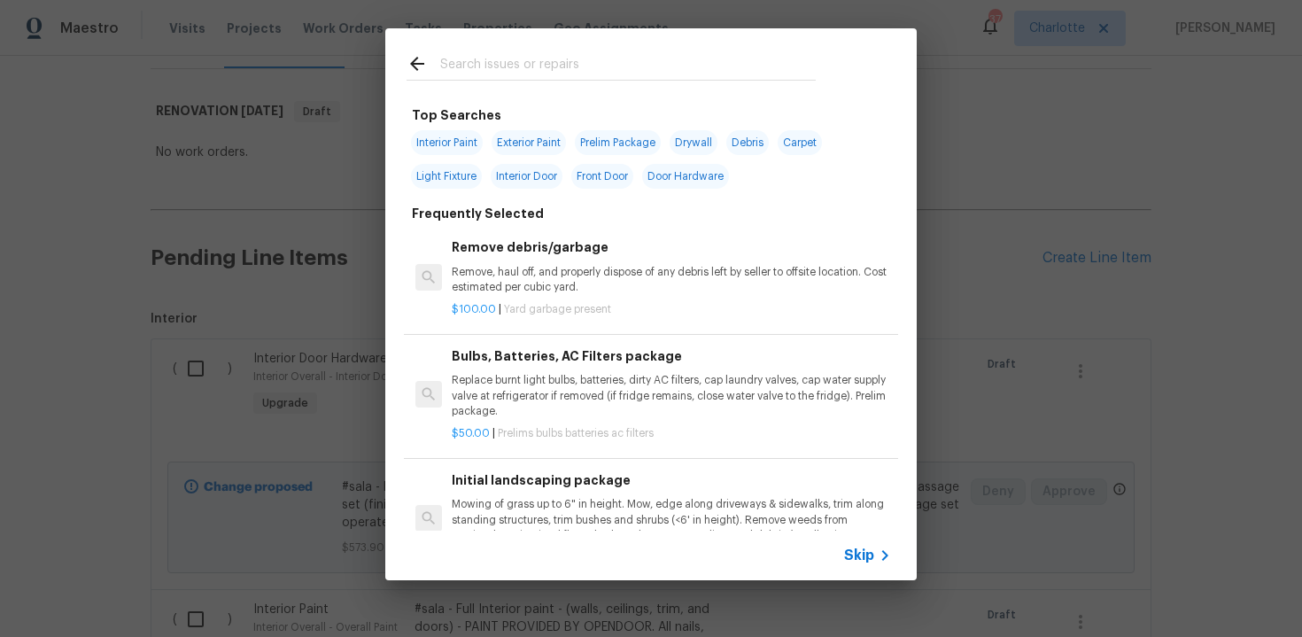 The height and width of the screenshot is (637, 1302). Describe the element at coordinates (671, 356) in the screenshot. I see `h6: Bulbs, Batteries, AC Filters package` at that location.